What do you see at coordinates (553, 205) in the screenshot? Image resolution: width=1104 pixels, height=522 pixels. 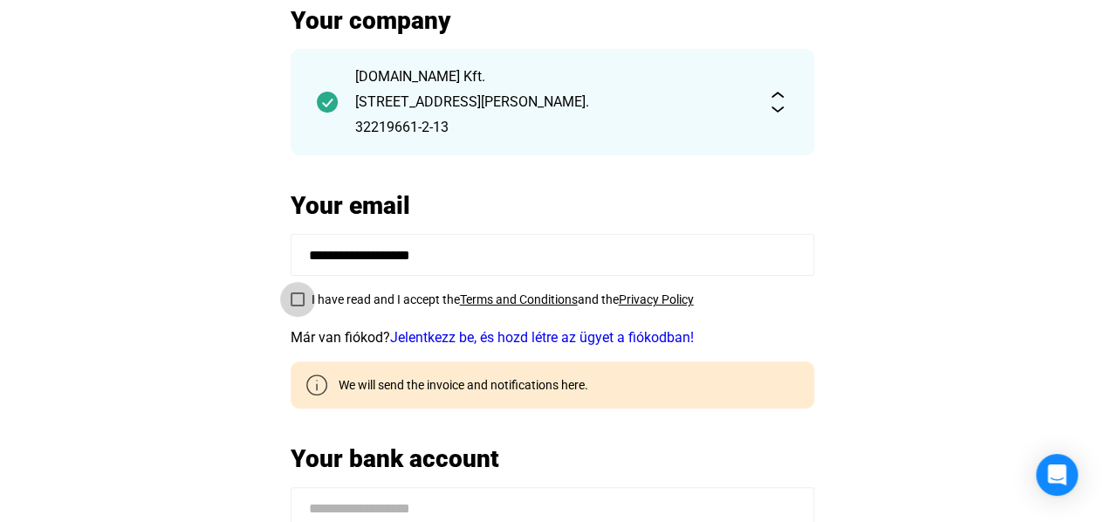 I see `h2: Your email` at bounding box center [553, 205].